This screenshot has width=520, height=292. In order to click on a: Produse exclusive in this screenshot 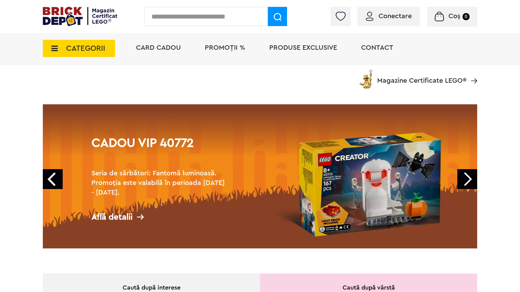, I will do `click(303, 48)`.